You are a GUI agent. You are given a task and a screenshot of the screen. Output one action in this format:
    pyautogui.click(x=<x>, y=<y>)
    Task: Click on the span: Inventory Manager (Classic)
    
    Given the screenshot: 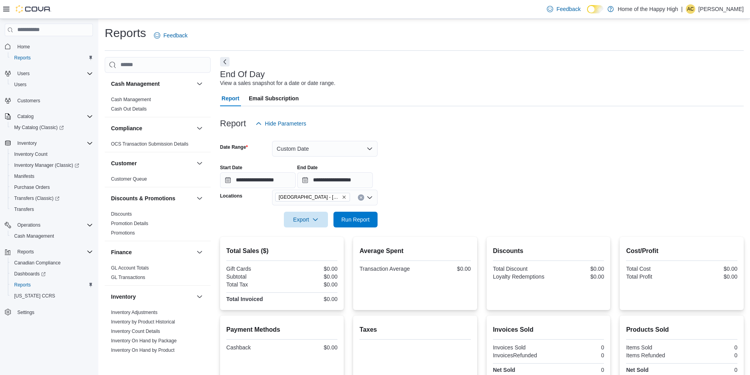 What is the action you would take?
    pyautogui.click(x=52, y=165)
    